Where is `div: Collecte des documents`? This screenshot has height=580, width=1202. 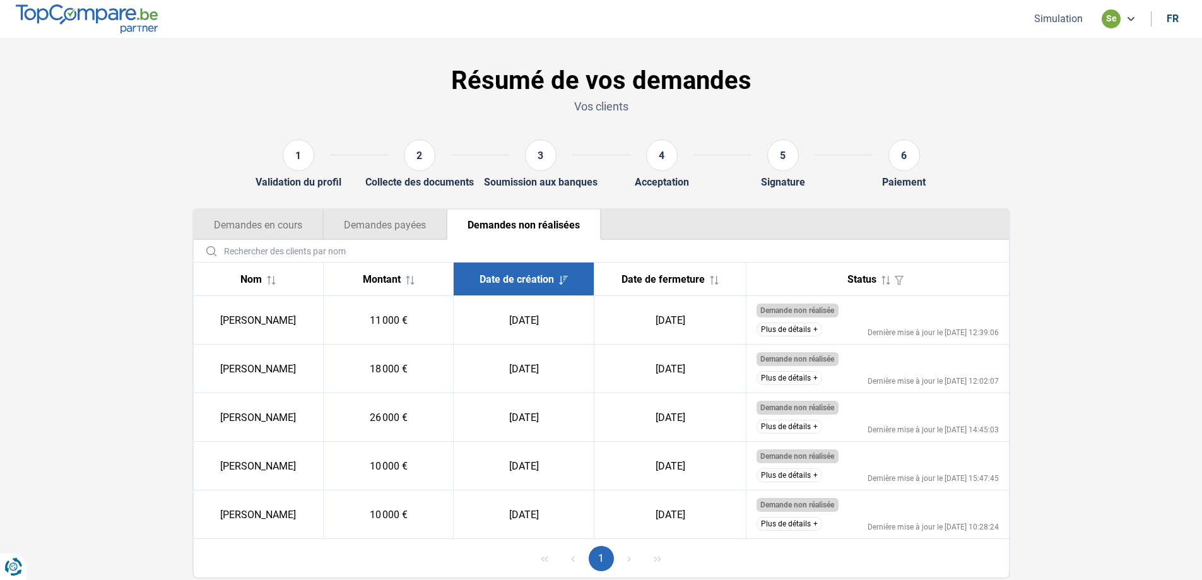 div: Collecte des documents is located at coordinates (420, 182).